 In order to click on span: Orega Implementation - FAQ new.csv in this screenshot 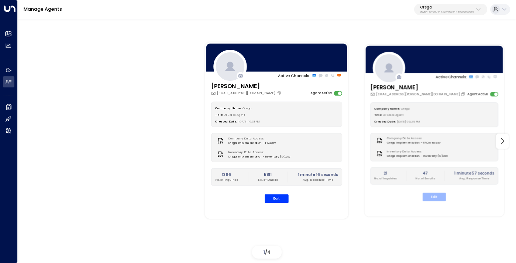, I will do `click(413, 142)`.